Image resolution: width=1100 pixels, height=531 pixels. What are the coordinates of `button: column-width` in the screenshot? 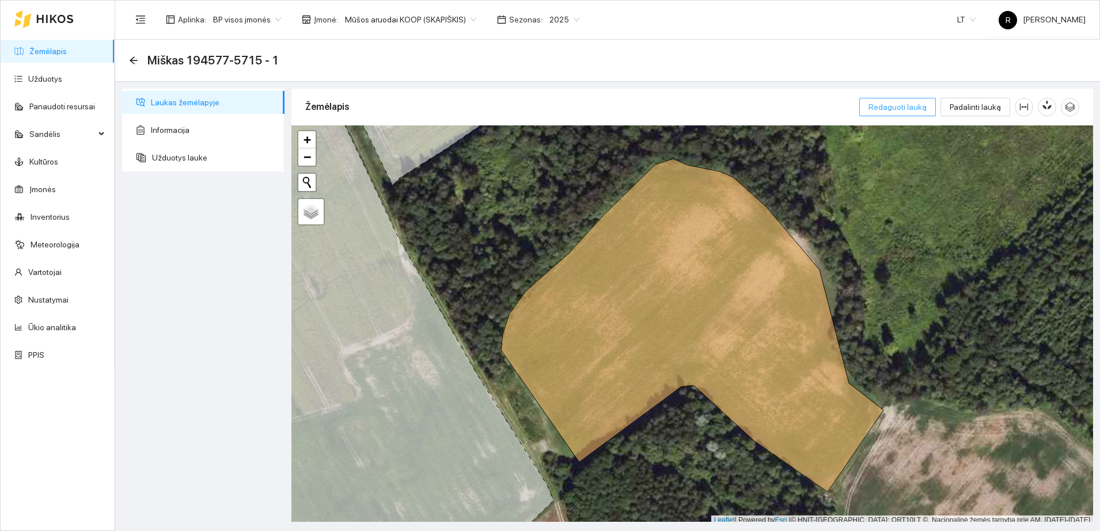 It's located at (1024, 107).